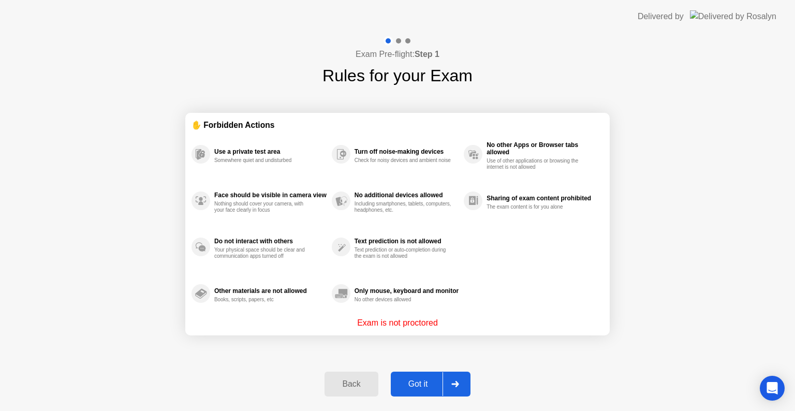 The height and width of the screenshot is (411, 795). What do you see at coordinates (660, 17) in the screenshot?
I see `div: Delivered by` at bounding box center [660, 17].